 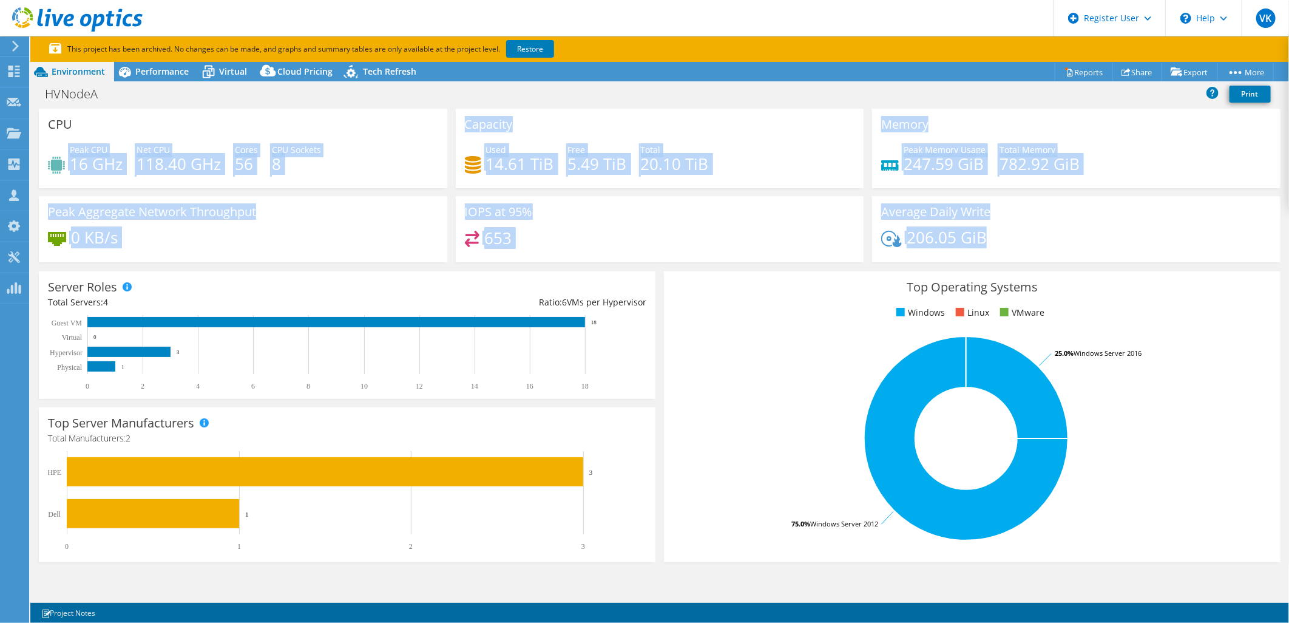 What do you see at coordinates (1040, 164) in the screenshot?
I see `h4: 782.92 GiB` at bounding box center [1040, 164].